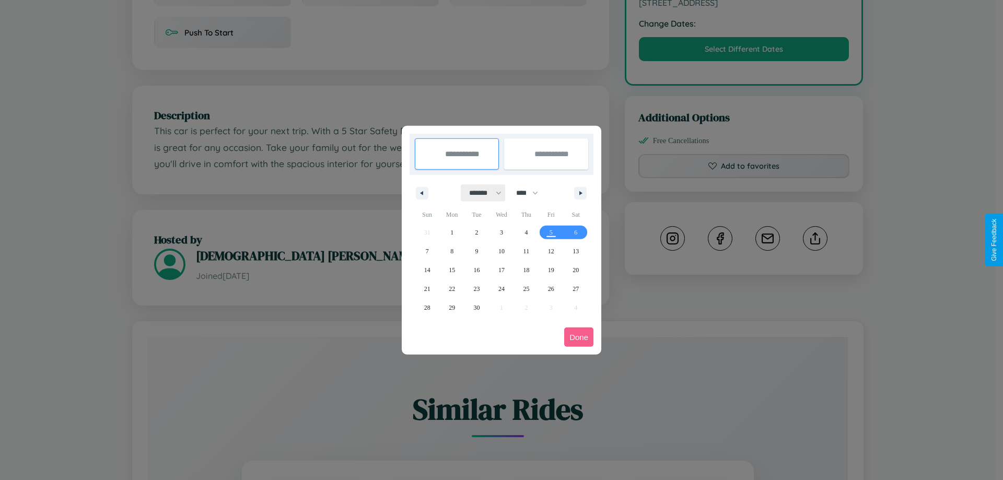 This screenshot has width=1003, height=480. Describe the element at coordinates (575, 289) in the screenshot. I see `span: 27` at that location.